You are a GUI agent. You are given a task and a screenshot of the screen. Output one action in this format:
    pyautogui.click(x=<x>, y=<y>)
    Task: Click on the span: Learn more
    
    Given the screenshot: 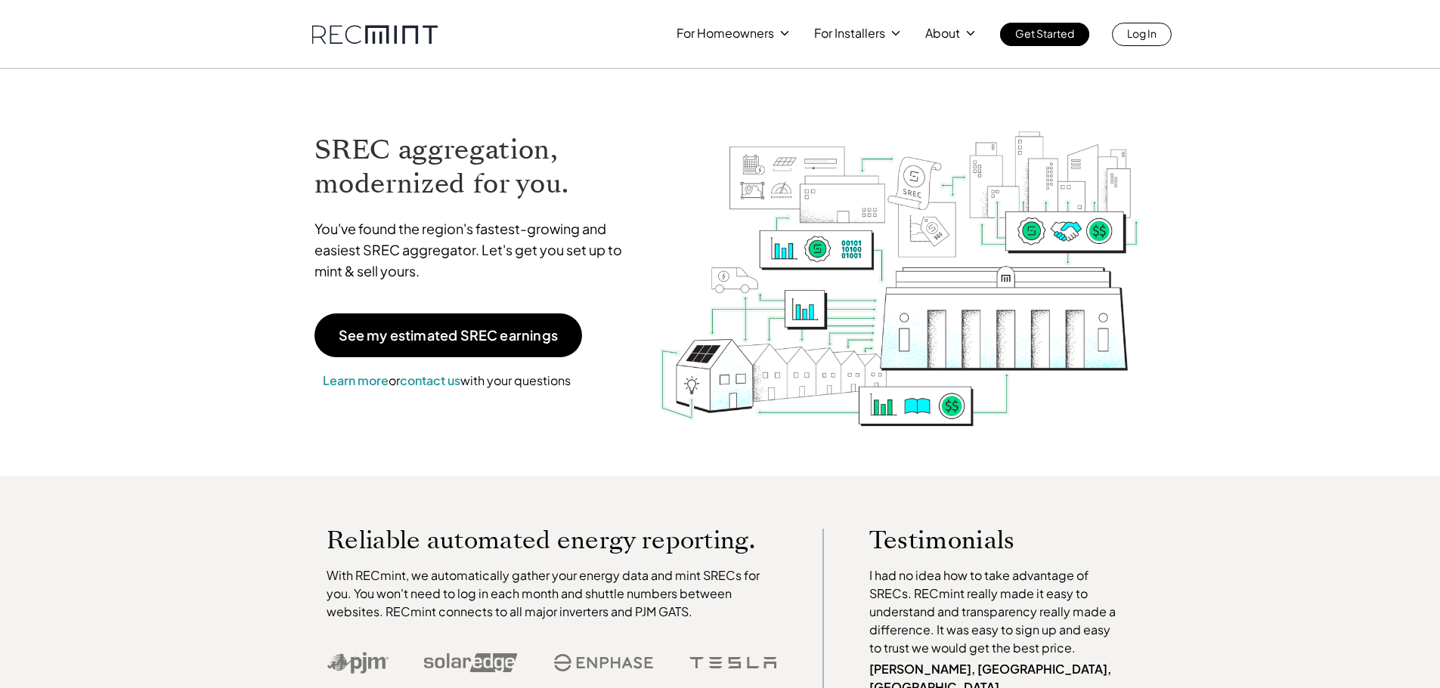 What is the action you would take?
    pyautogui.click(x=355, y=380)
    